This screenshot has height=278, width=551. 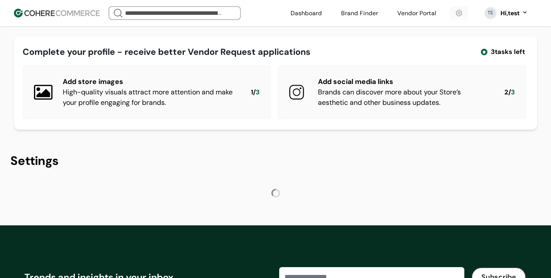 I want to click on div: Add store images, so click(x=150, y=82).